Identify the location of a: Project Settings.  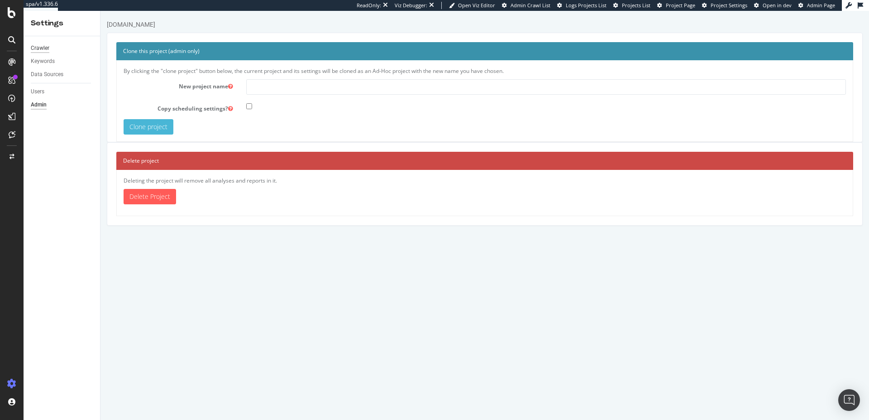
(725, 5).